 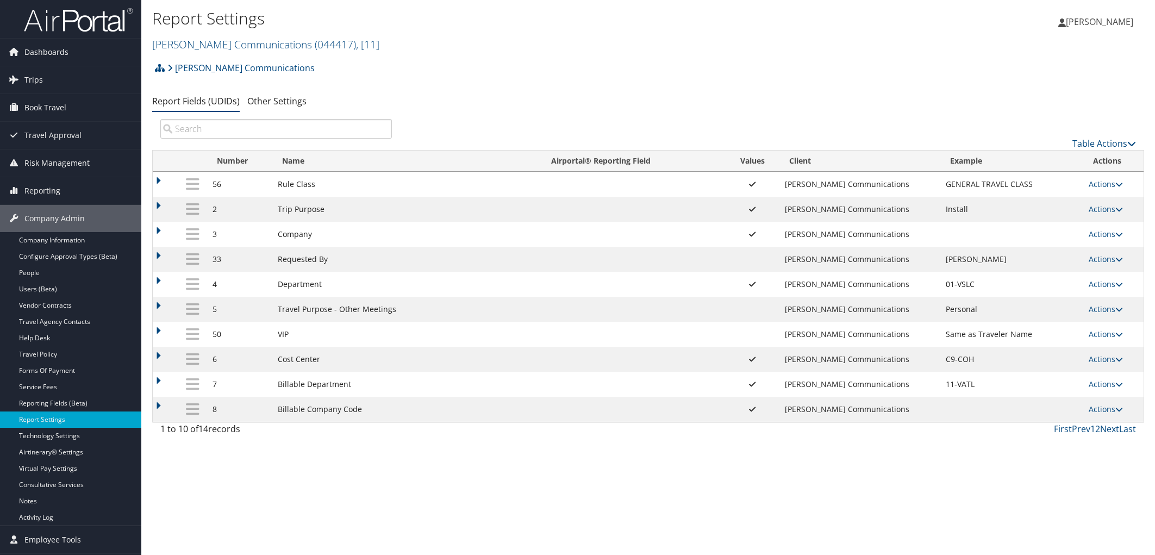 I want to click on a: 2, so click(x=1097, y=429).